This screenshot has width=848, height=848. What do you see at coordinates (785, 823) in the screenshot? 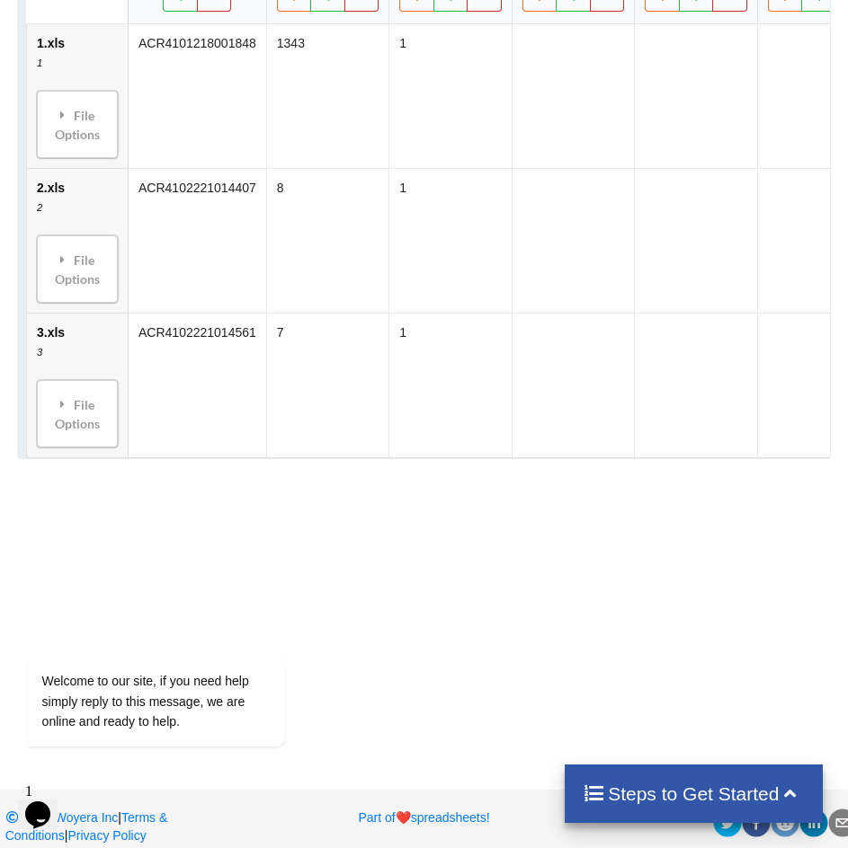
I see `div: reddit` at bounding box center [785, 823].